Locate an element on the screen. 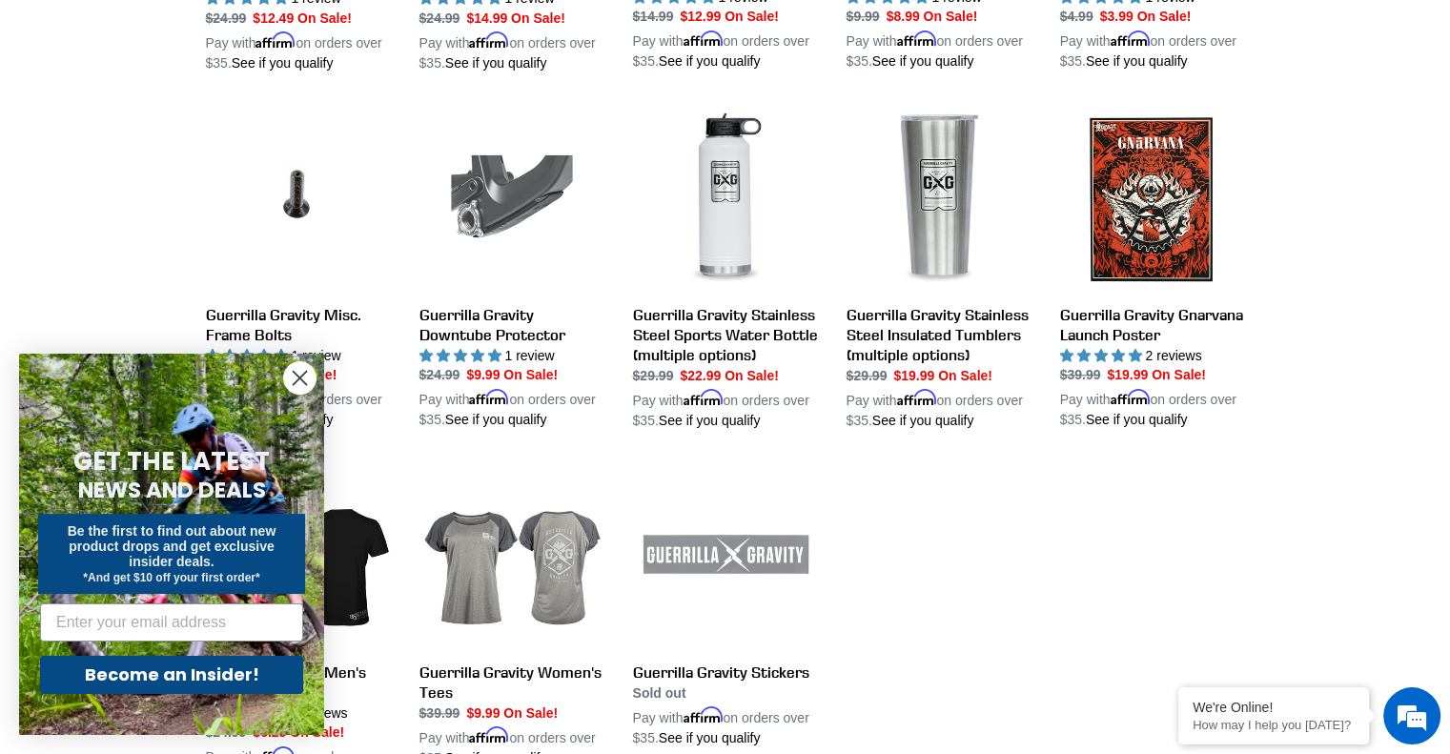 The width and height of the screenshot is (1450, 754). span: NEWS AND DEALS is located at coordinates (172, 490).